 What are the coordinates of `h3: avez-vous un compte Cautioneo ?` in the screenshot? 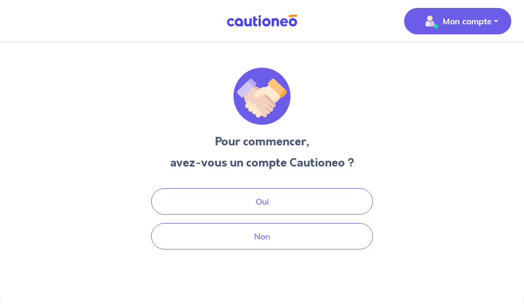 It's located at (262, 163).